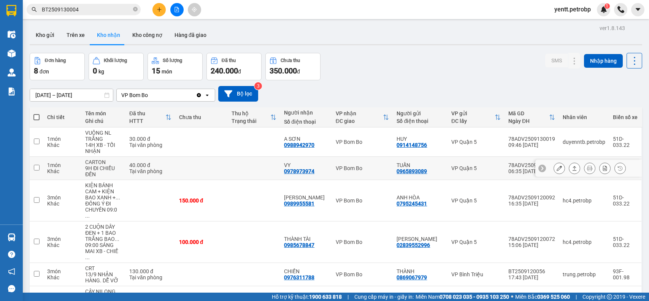 This screenshot has height=301, width=649. What do you see at coordinates (528, 121) in the screenshot?
I see `div: Ngày ĐH` at bounding box center [528, 121].